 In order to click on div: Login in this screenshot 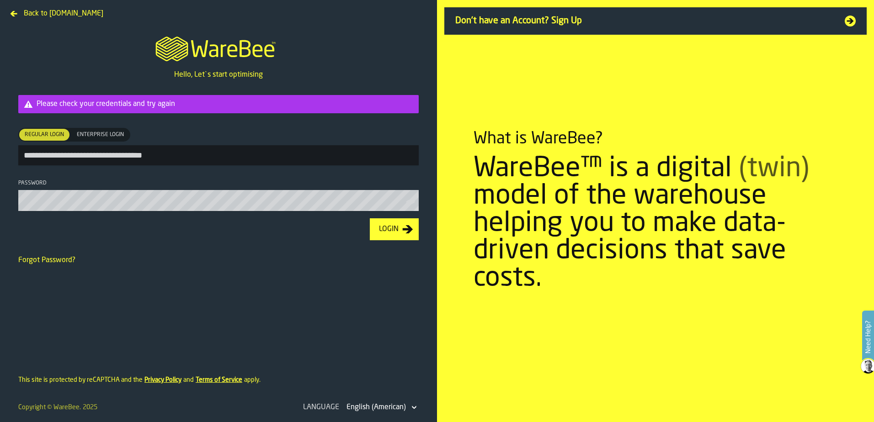, I will do `click(389, 230)`.